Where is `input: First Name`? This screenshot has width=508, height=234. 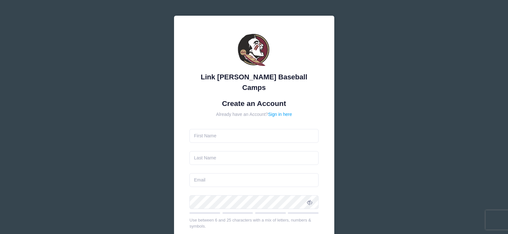 input: First Name is located at coordinates (254, 136).